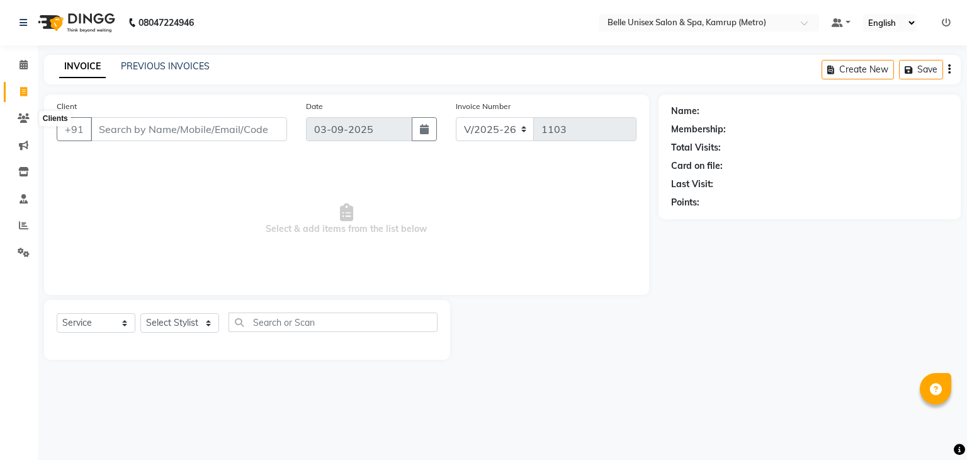  What do you see at coordinates (921, 69) in the screenshot?
I see `button: Save` at bounding box center [921, 69].